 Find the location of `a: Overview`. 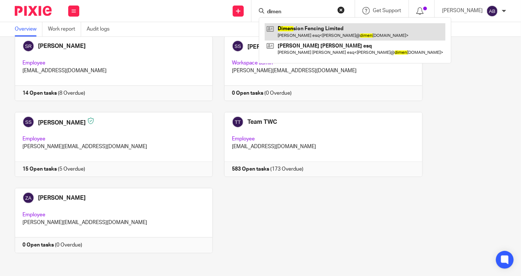

a: Overview is located at coordinates (28, 29).